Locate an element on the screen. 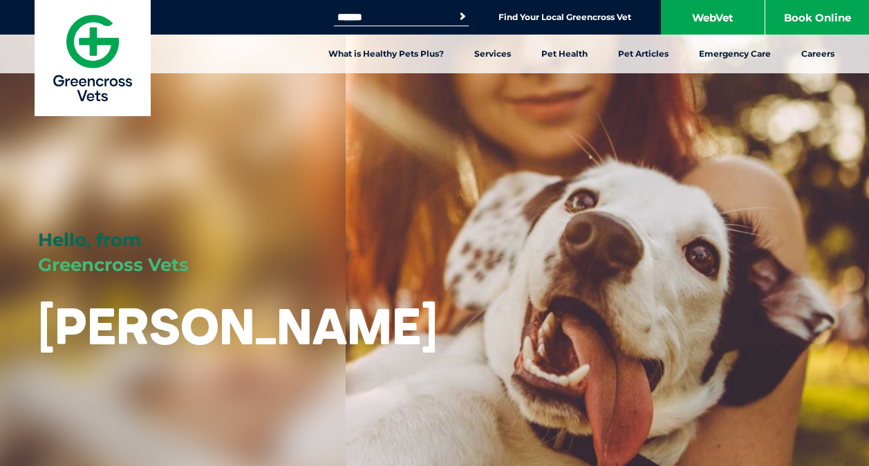 Image resolution: width=869 pixels, height=466 pixels. a: Pet Articles is located at coordinates (643, 54).